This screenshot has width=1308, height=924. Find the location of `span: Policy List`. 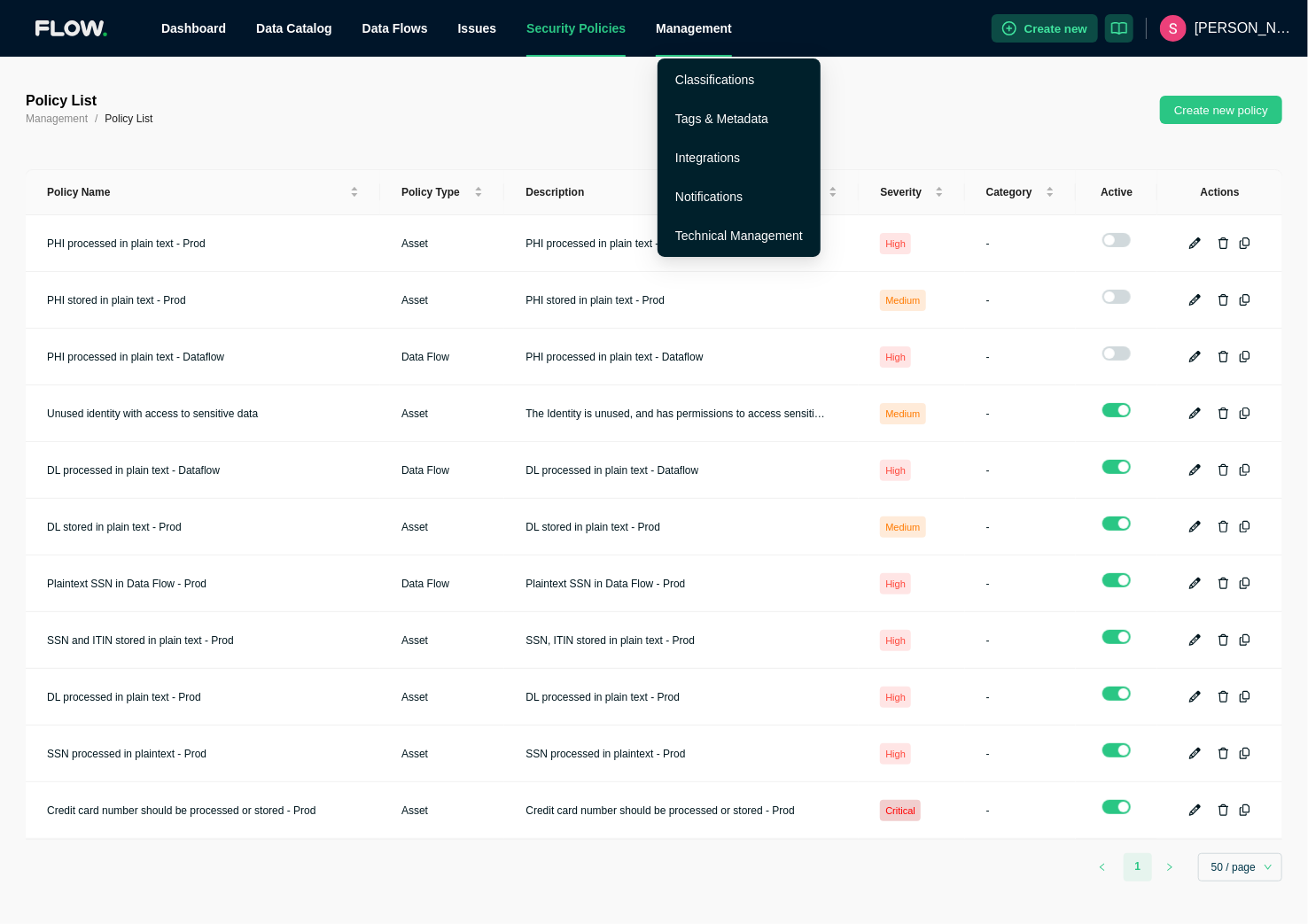

span: Policy List is located at coordinates (129, 119).